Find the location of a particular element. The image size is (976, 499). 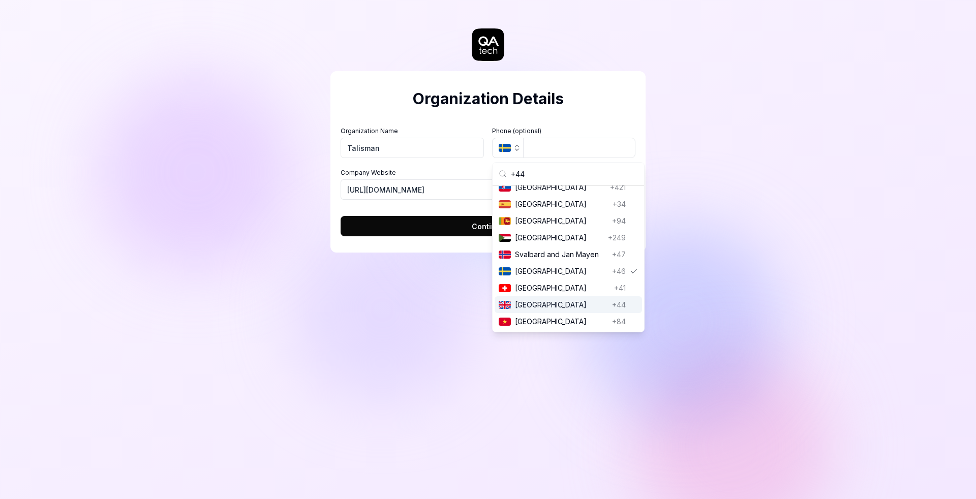

input: https:// is located at coordinates (488, 190).